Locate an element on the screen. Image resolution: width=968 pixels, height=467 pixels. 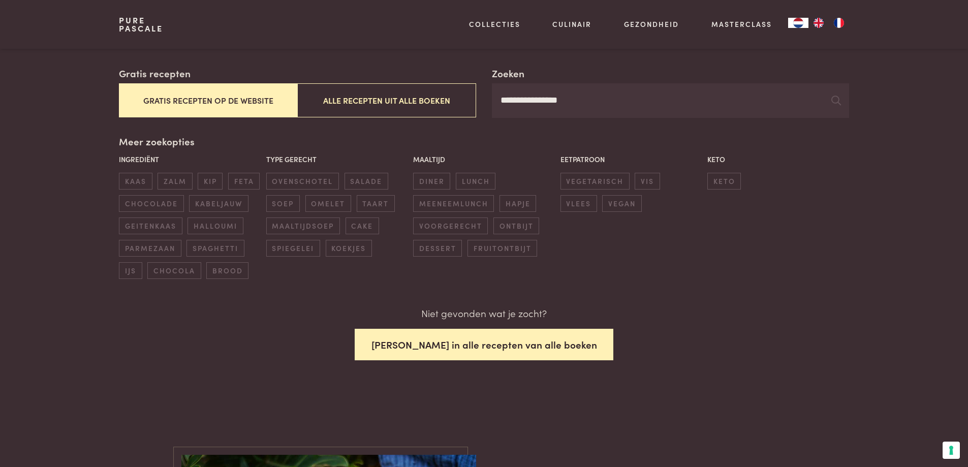
span: voorgerecht is located at coordinates (450, 226).